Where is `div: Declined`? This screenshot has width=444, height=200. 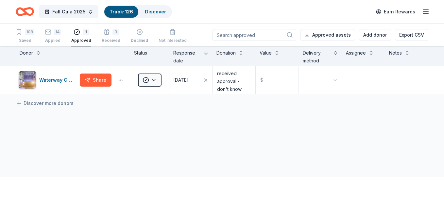 div: Declined is located at coordinates (139, 41).